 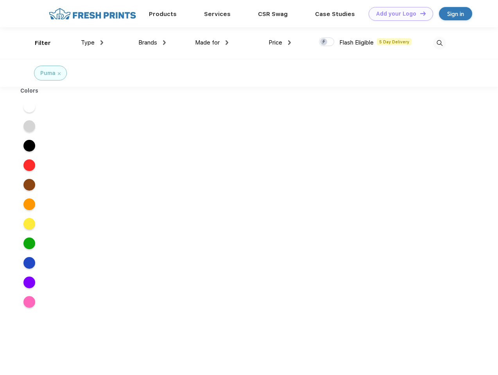 I want to click on img: filter_cancel.svg, so click(x=59, y=74).